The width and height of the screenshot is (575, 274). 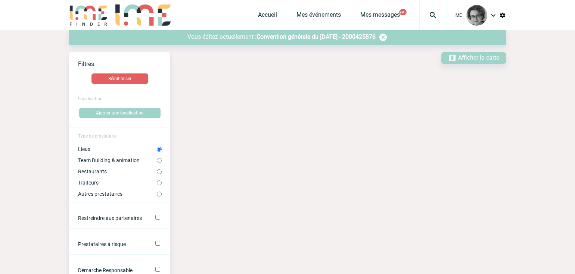 I want to click on label: Restaurants, so click(x=117, y=172).